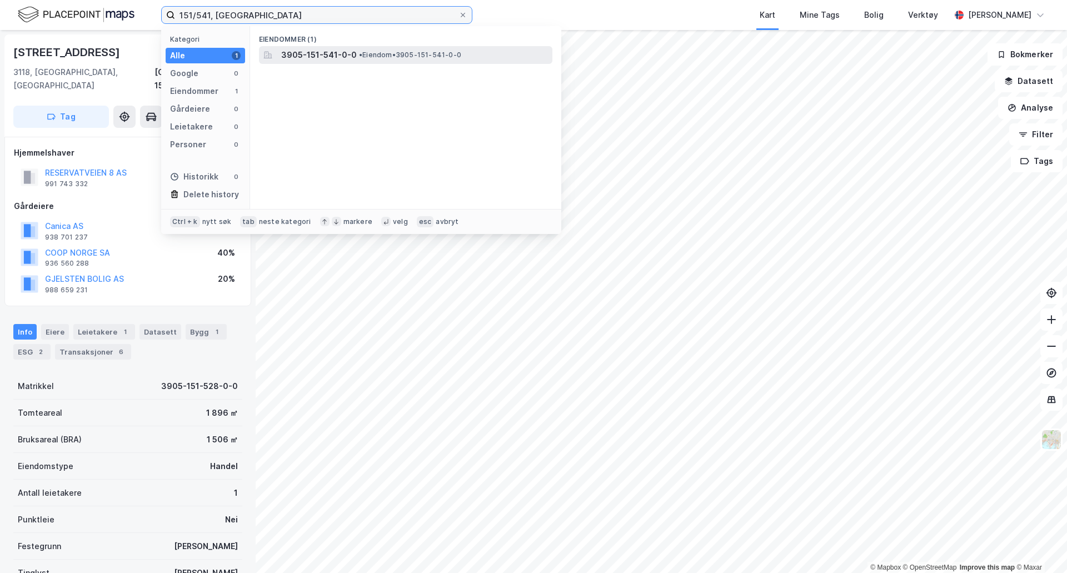 The image size is (1067, 573). Describe the element at coordinates (188, 144) in the screenshot. I see `div: Personer` at that location.